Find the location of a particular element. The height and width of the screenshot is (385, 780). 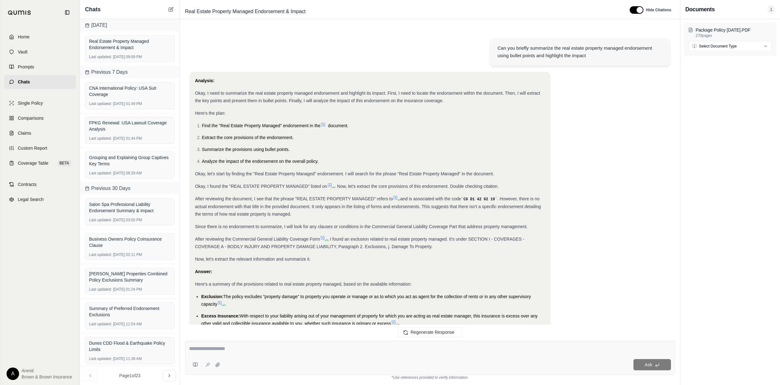

a: Comparisons is located at coordinates (40, 118).